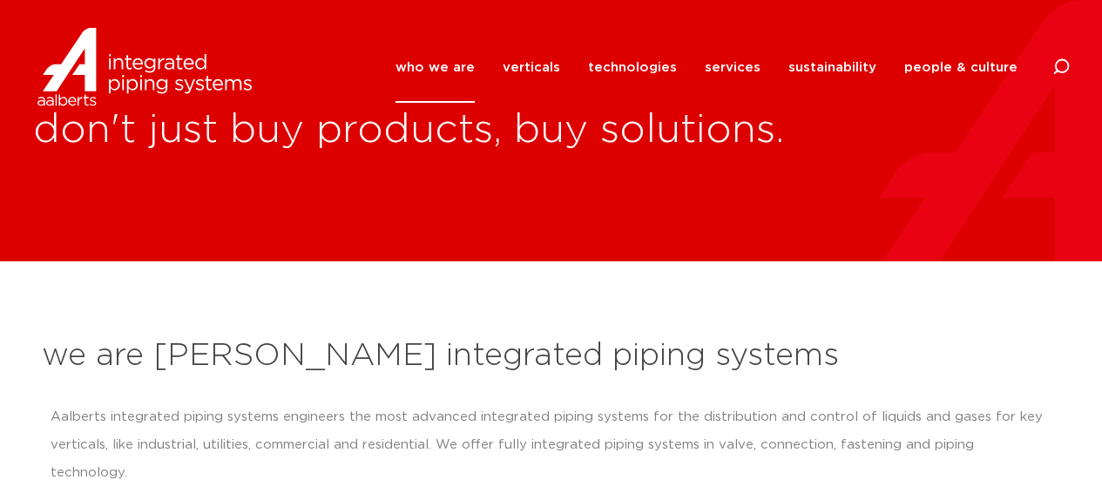 The width and height of the screenshot is (1102, 480). Describe the element at coordinates (832, 67) in the screenshot. I see `a: sustainability` at that location.